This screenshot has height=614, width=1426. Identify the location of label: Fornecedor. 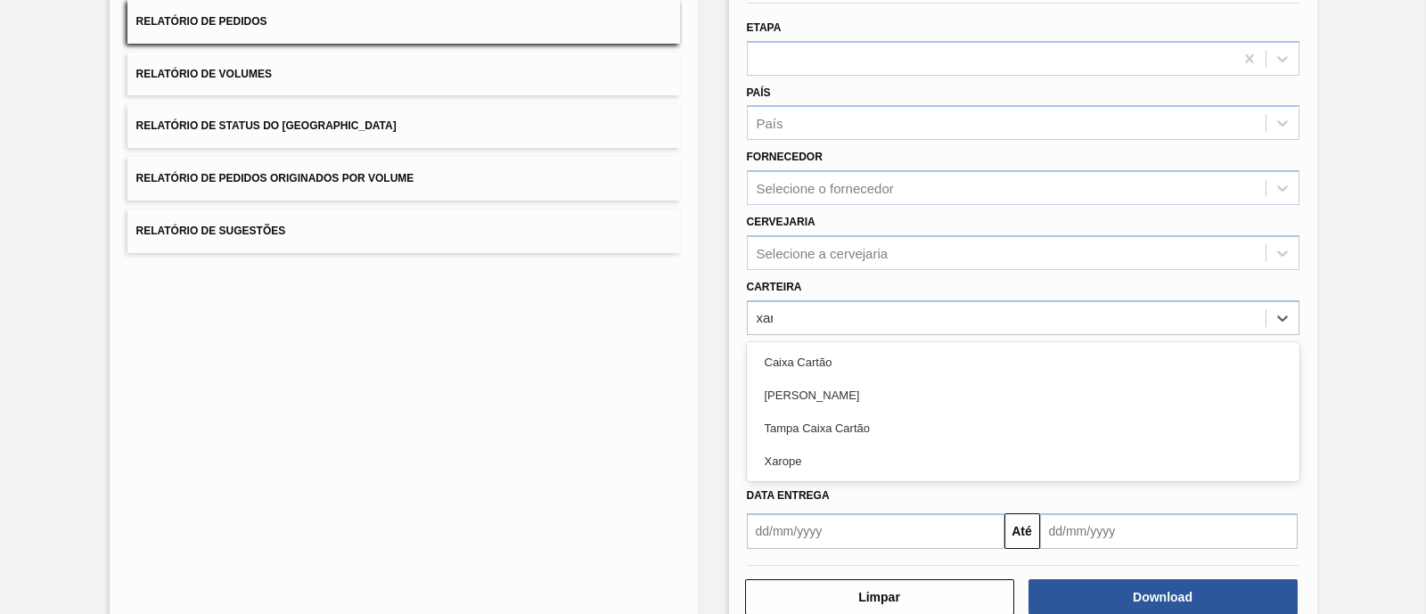
(785, 157).